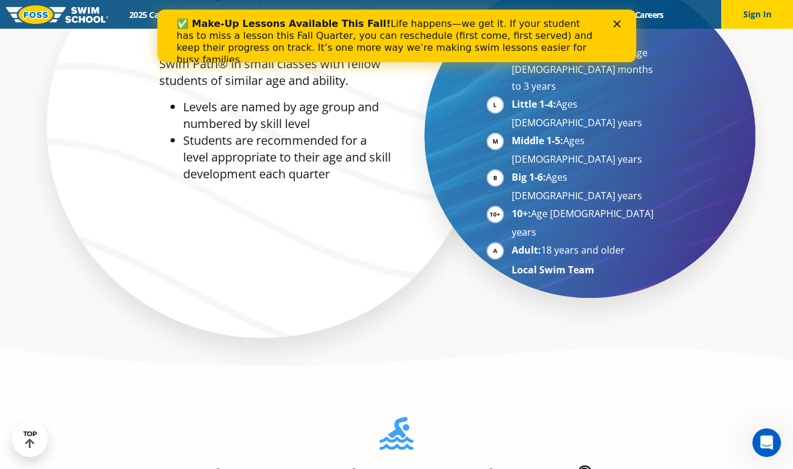  What do you see at coordinates (396, 438) in the screenshot?
I see `img: Foss-Location-Swimming-Pool-Person.svg` at bounding box center [396, 438].